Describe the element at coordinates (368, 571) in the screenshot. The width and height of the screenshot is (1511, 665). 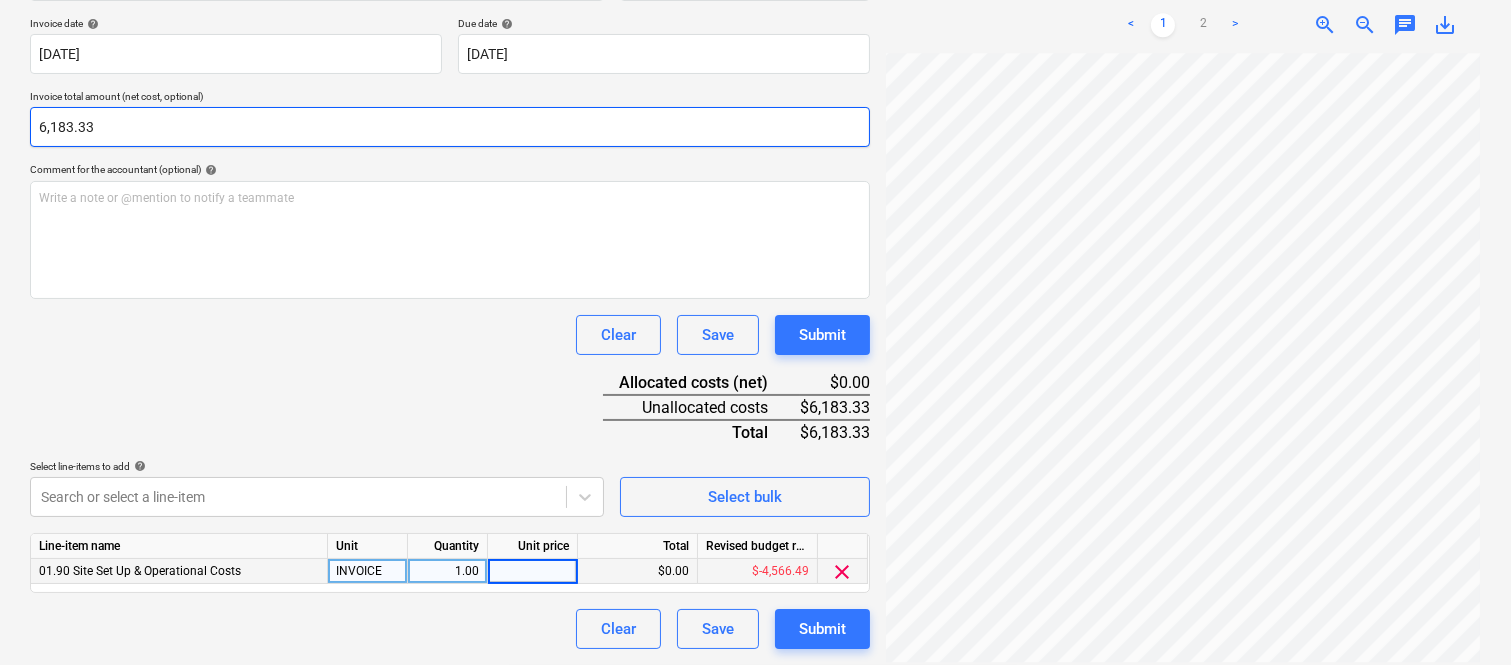
I see `div: INVOICE` at that location.